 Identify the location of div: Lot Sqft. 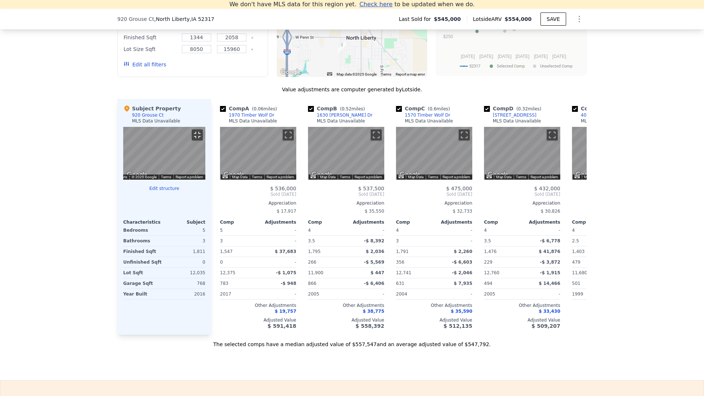
(143, 273).